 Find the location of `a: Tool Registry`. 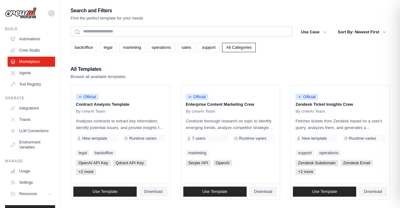

a: Tool Registry is located at coordinates (31, 84).